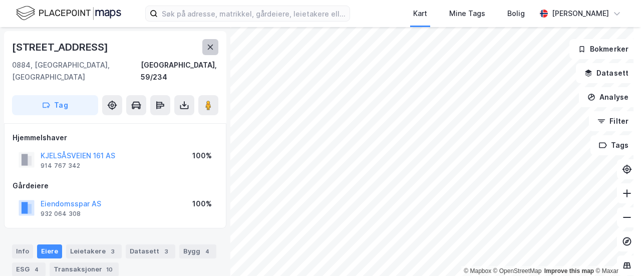 The image size is (641, 276). Describe the element at coordinates (50, 251) in the screenshot. I see `div: Eiere` at that location.